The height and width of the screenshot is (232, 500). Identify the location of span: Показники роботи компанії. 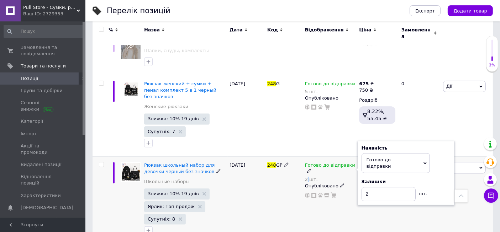
(43, 223).